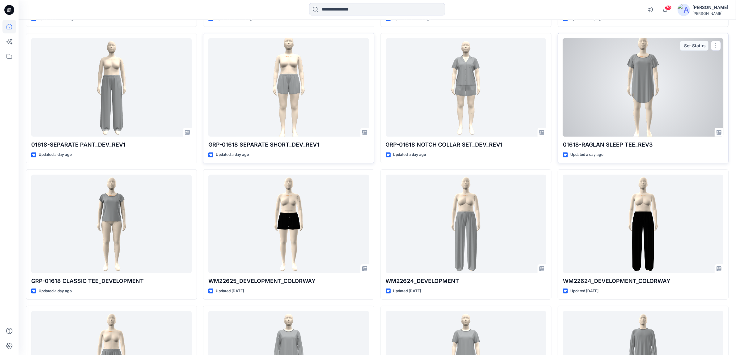 This screenshot has height=355, width=736. I want to click on p: GRP-01618 CLASSIC TEE_DEVELOPMENT, so click(111, 281).